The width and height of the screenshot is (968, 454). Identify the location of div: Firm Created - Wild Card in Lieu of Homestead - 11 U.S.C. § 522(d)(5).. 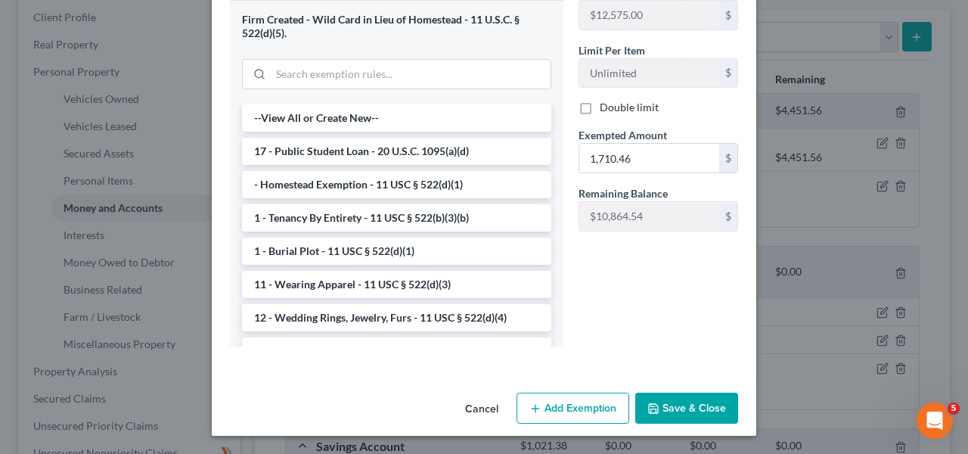
(396, 26).